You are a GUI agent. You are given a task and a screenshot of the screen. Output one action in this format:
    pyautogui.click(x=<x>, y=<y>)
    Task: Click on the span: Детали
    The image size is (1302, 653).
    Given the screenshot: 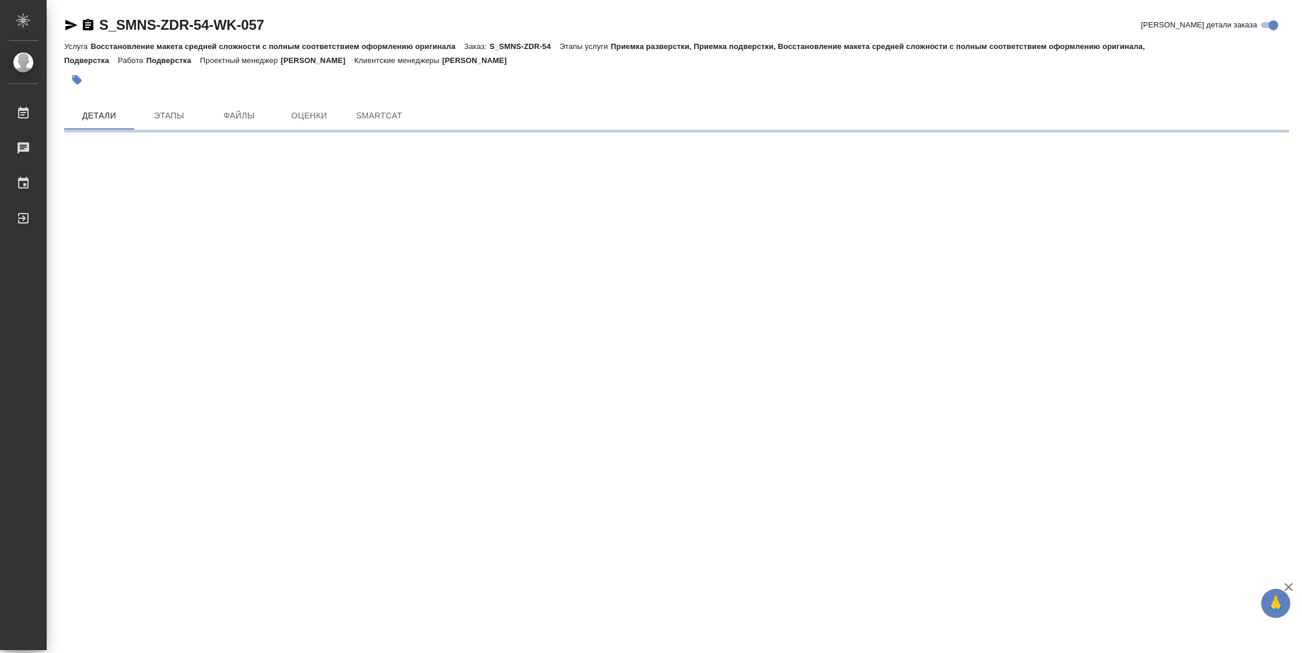 What is the action you would take?
    pyautogui.click(x=99, y=116)
    